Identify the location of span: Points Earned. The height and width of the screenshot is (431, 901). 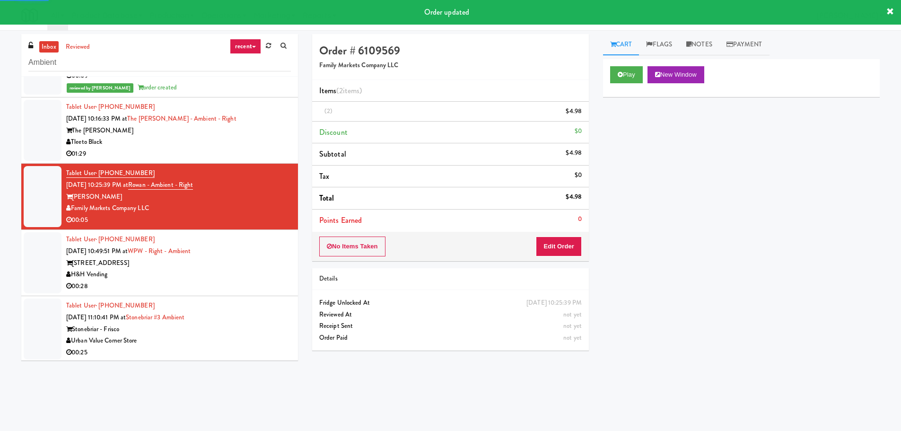
(340, 220).